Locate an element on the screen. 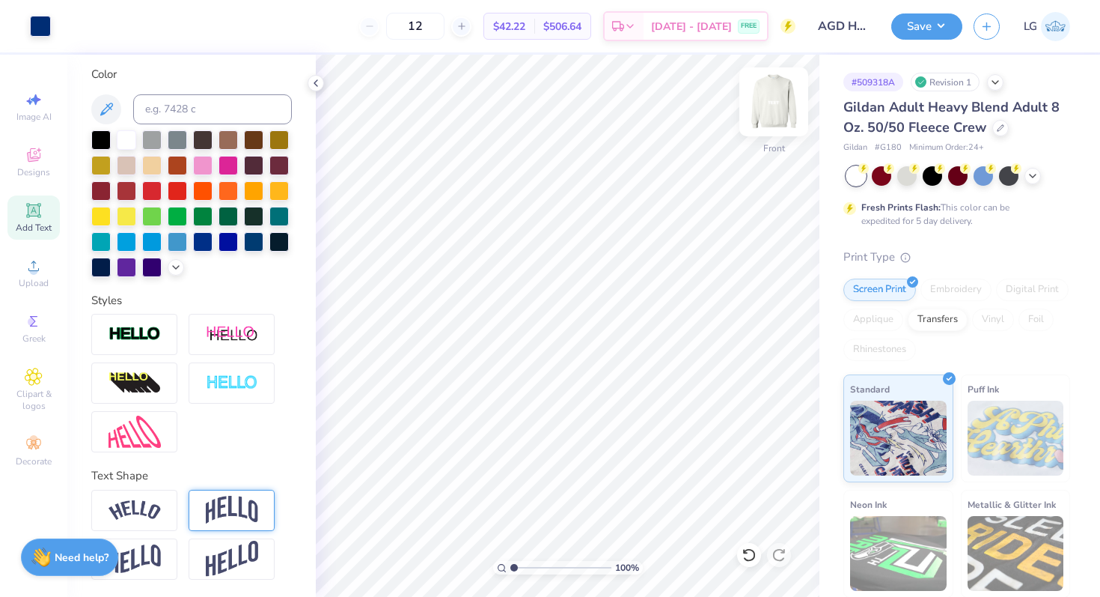 The width and height of the screenshot is (1100, 597). span: Gildan is located at coordinates (856, 147).